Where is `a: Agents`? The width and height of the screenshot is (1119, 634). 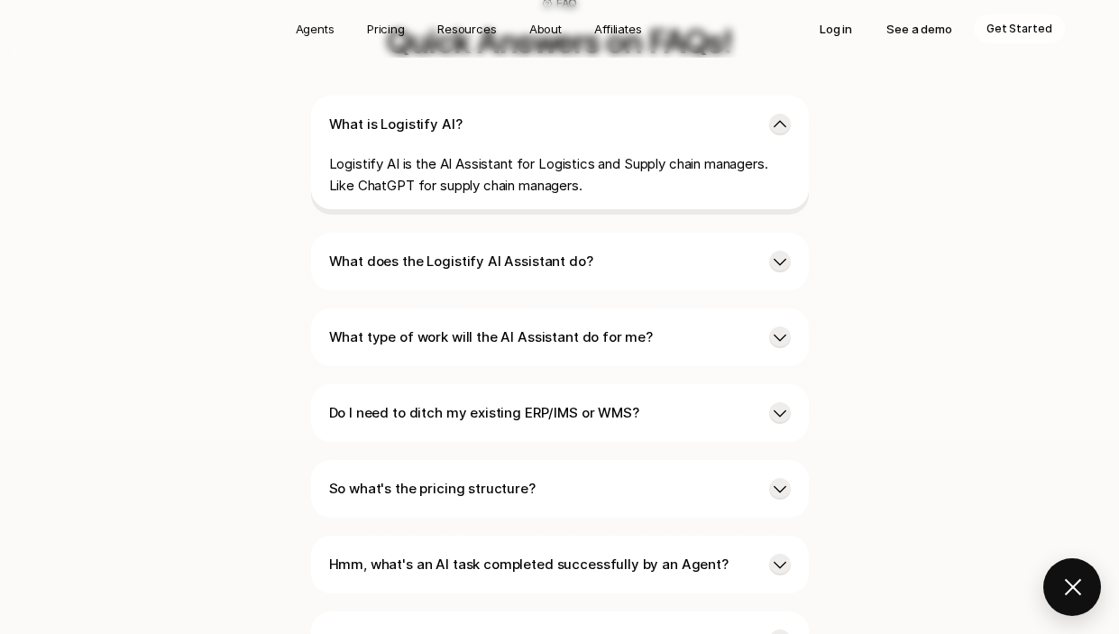 a: Agents is located at coordinates (315, 29).